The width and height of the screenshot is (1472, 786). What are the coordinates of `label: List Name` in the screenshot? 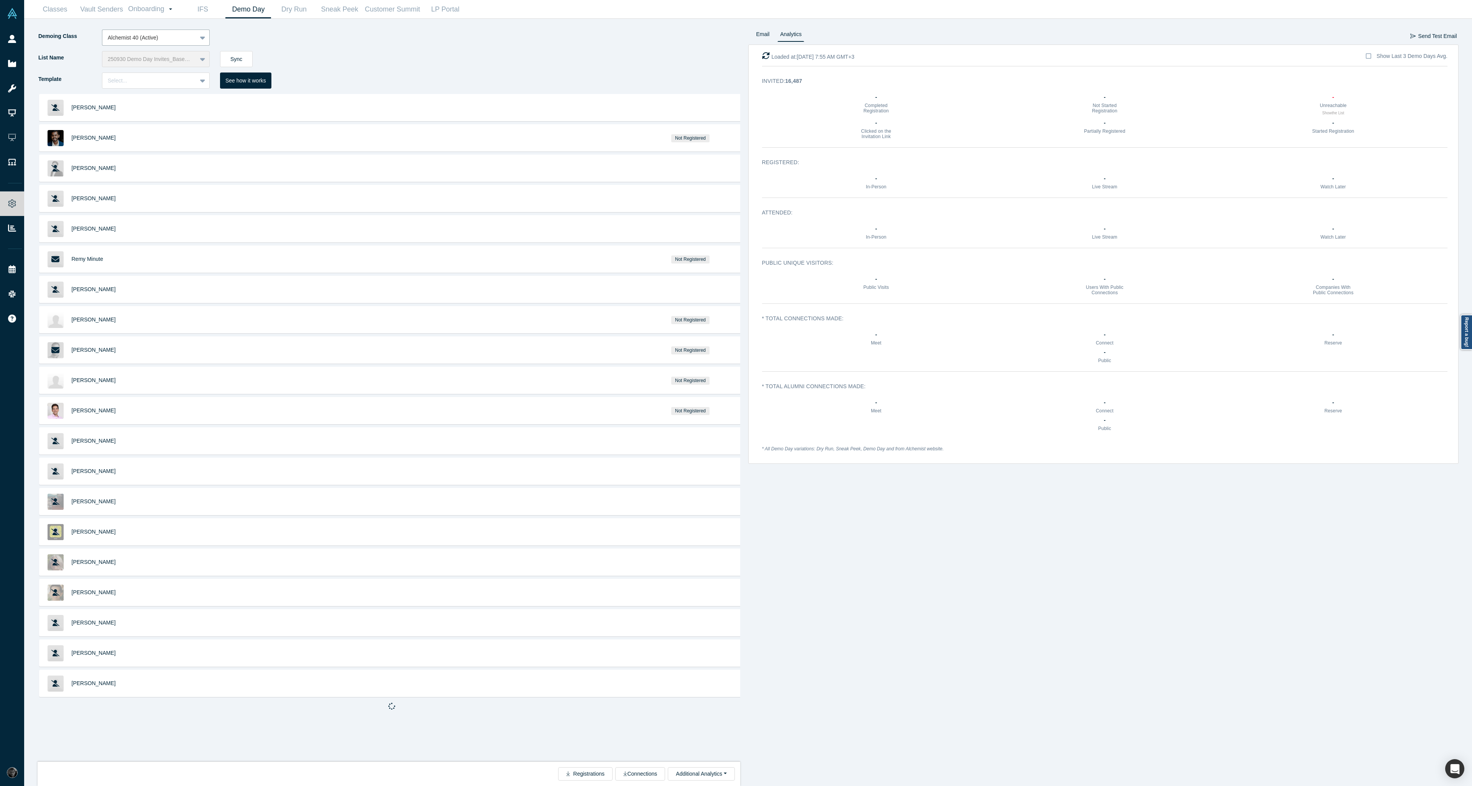 It's located at (70, 58).